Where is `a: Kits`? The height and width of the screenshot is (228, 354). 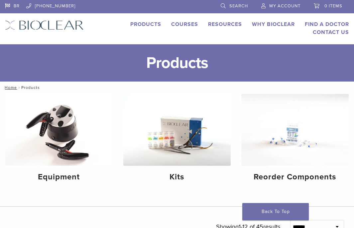
a: Kits is located at coordinates (177, 140).